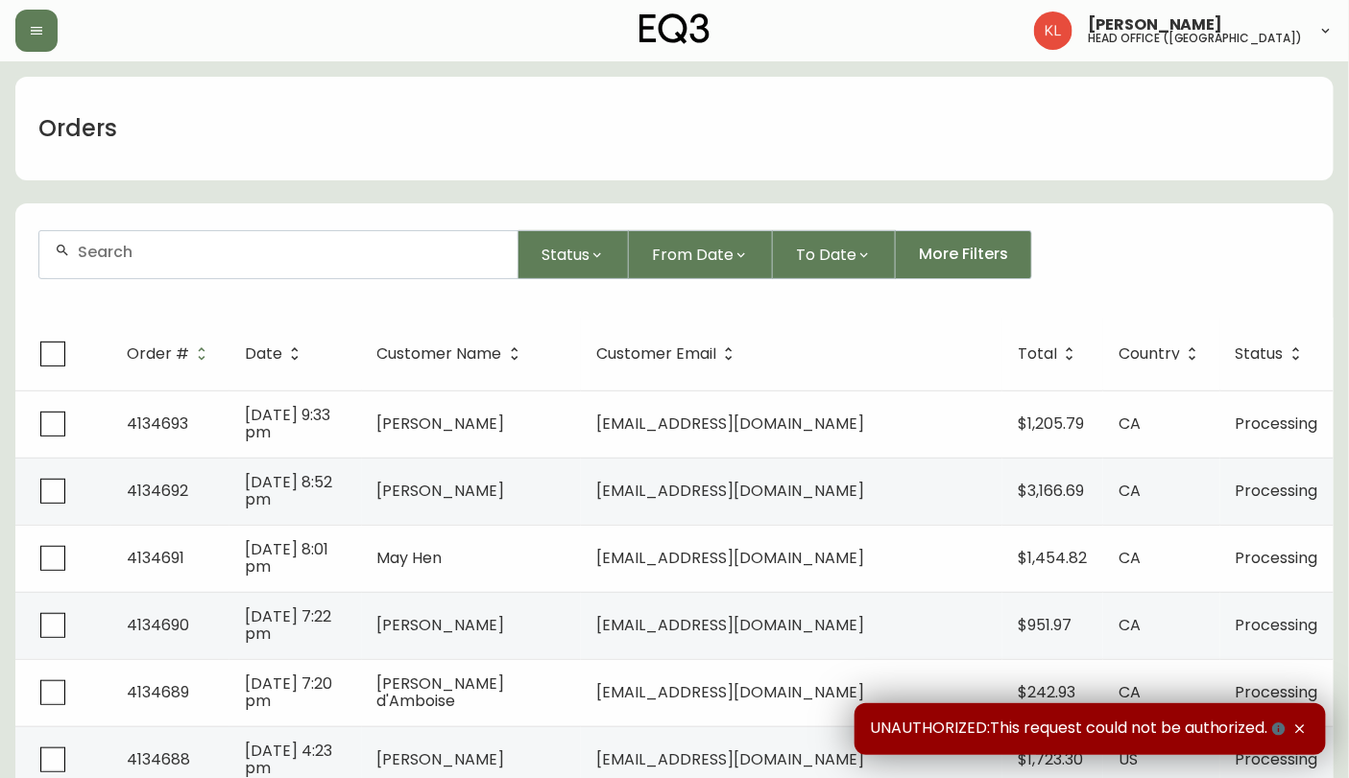  Describe the element at coordinates (1128, 759) in the screenshot. I see `span: US` at that location.